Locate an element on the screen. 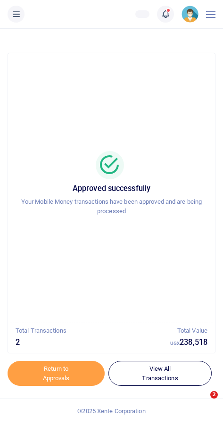 The width and height of the screenshot is (223, 423). h5: 238,518 is located at coordinates (188, 343).